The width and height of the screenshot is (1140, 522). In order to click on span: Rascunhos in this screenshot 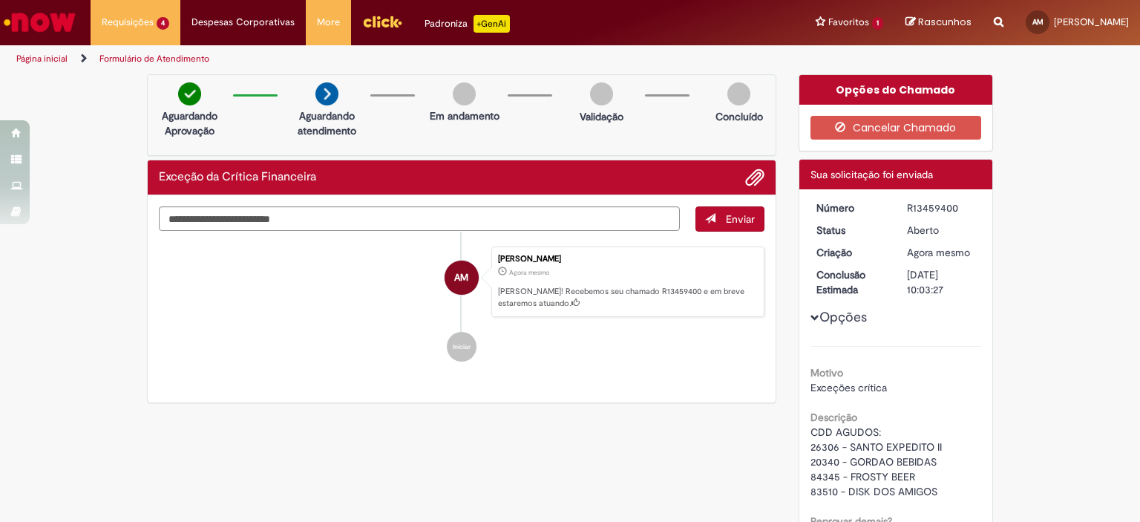, I will do `click(945, 22)`.